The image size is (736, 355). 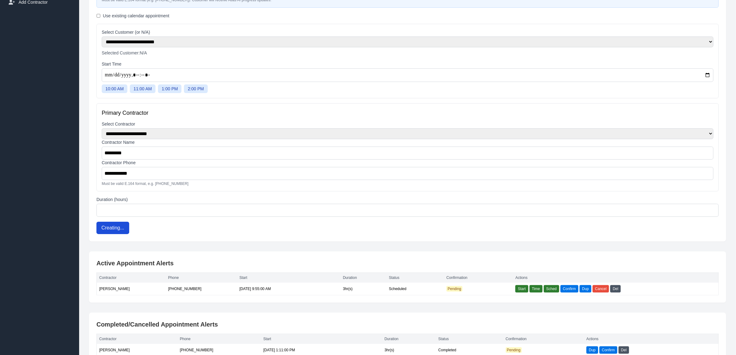 What do you see at coordinates (408, 324) in the screenshot?
I see `h2: Completed/Cancelled Appointment Alerts` at bounding box center [408, 324].